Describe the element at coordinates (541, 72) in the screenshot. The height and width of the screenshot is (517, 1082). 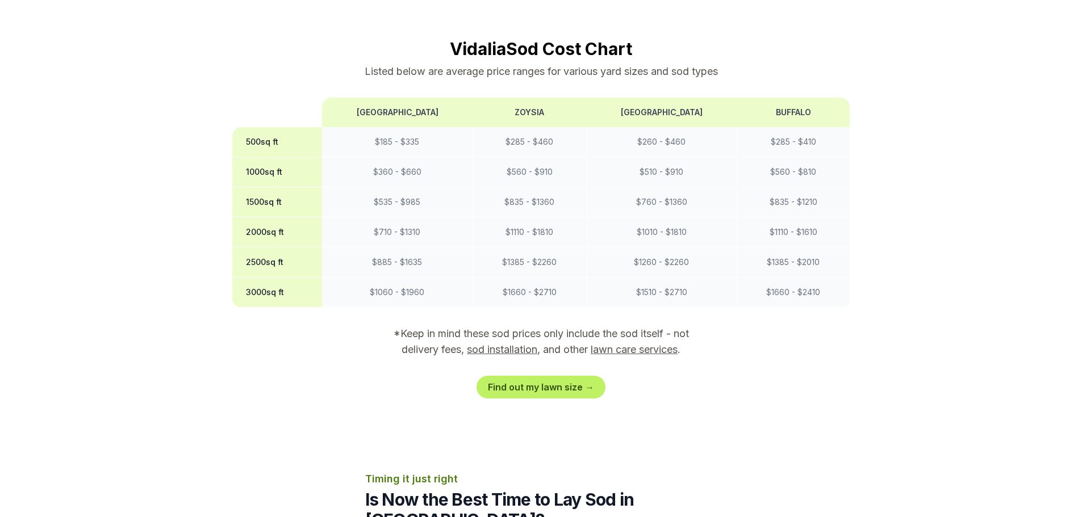
I see `p: Listed below are average price ranges for various yard sizes and sod types` at that location.